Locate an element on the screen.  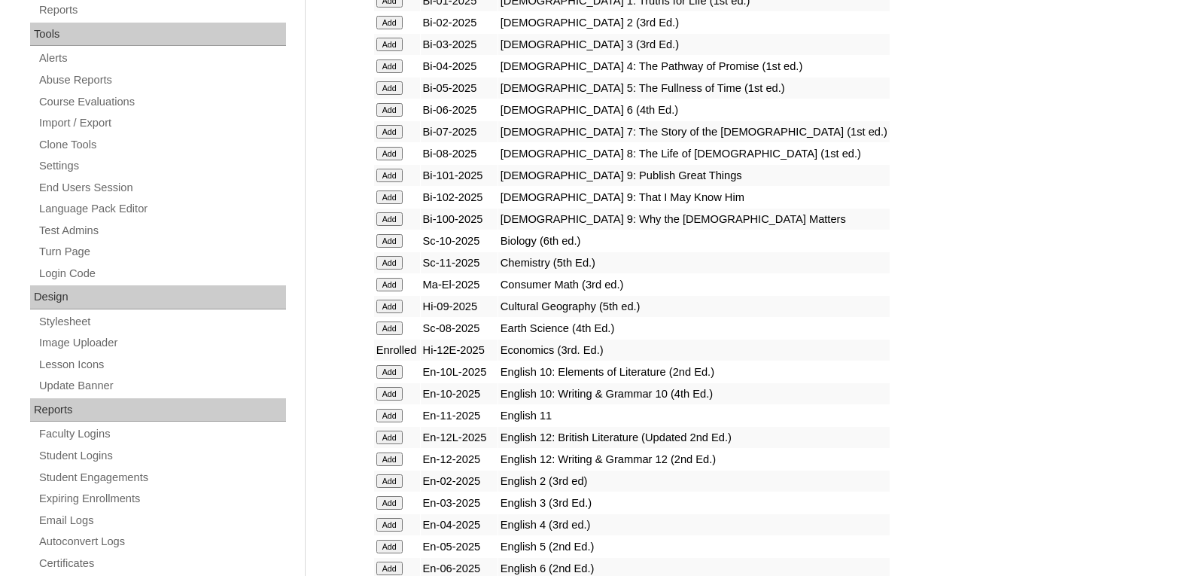
td: English 10: Writing & Grammar 10 (4th Ed.) is located at coordinates (694, 394).